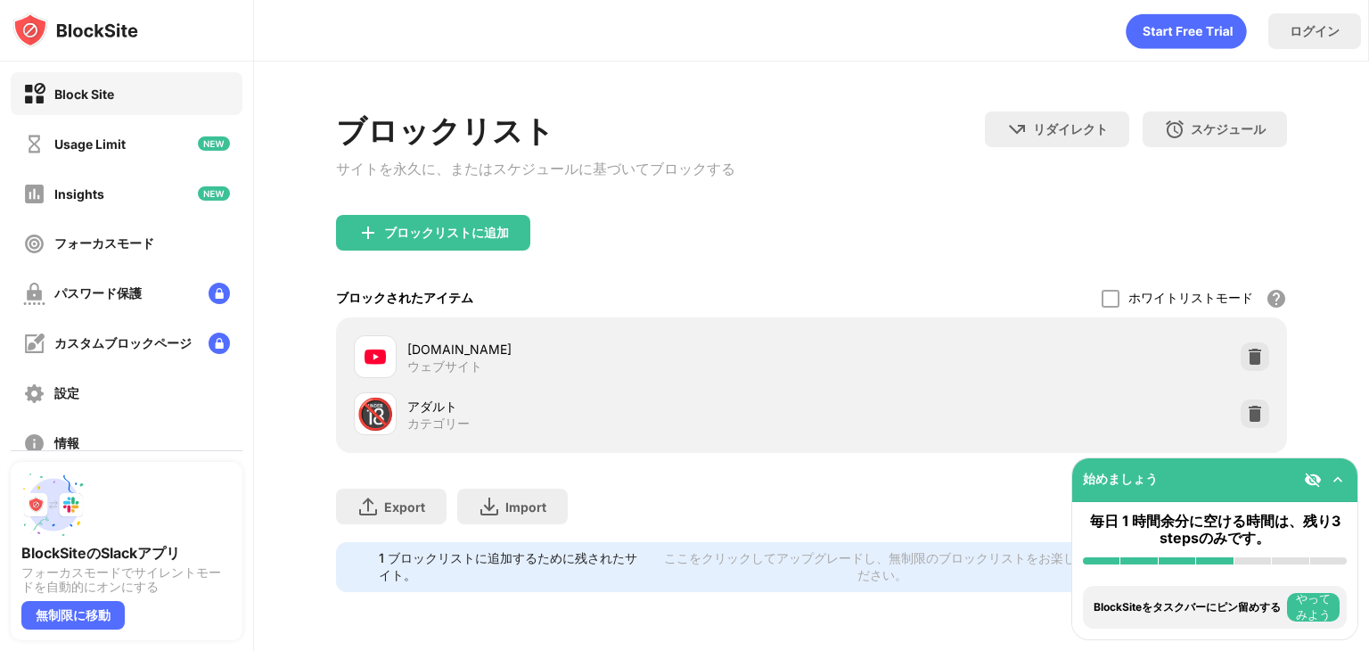 The width and height of the screenshot is (1369, 651). I want to click on img: insights-off.svg, so click(34, 193).